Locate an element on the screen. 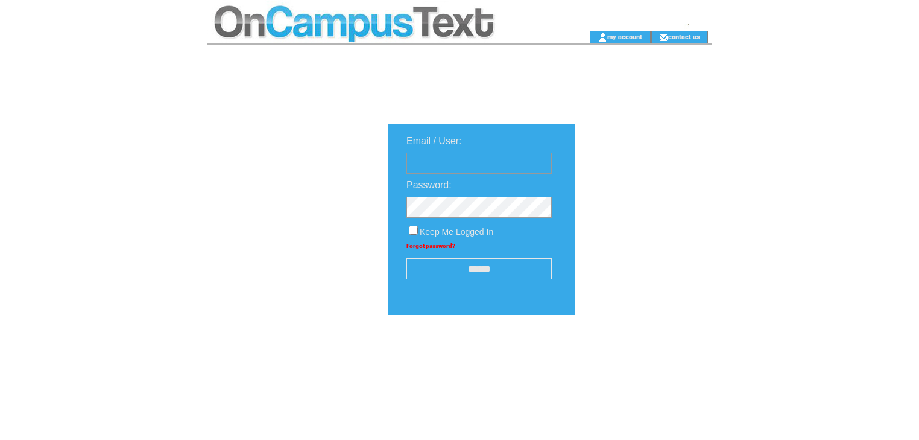 The width and height of the screenshot is (919, 440). span: Email / User: is located at coordinates (434, 141).